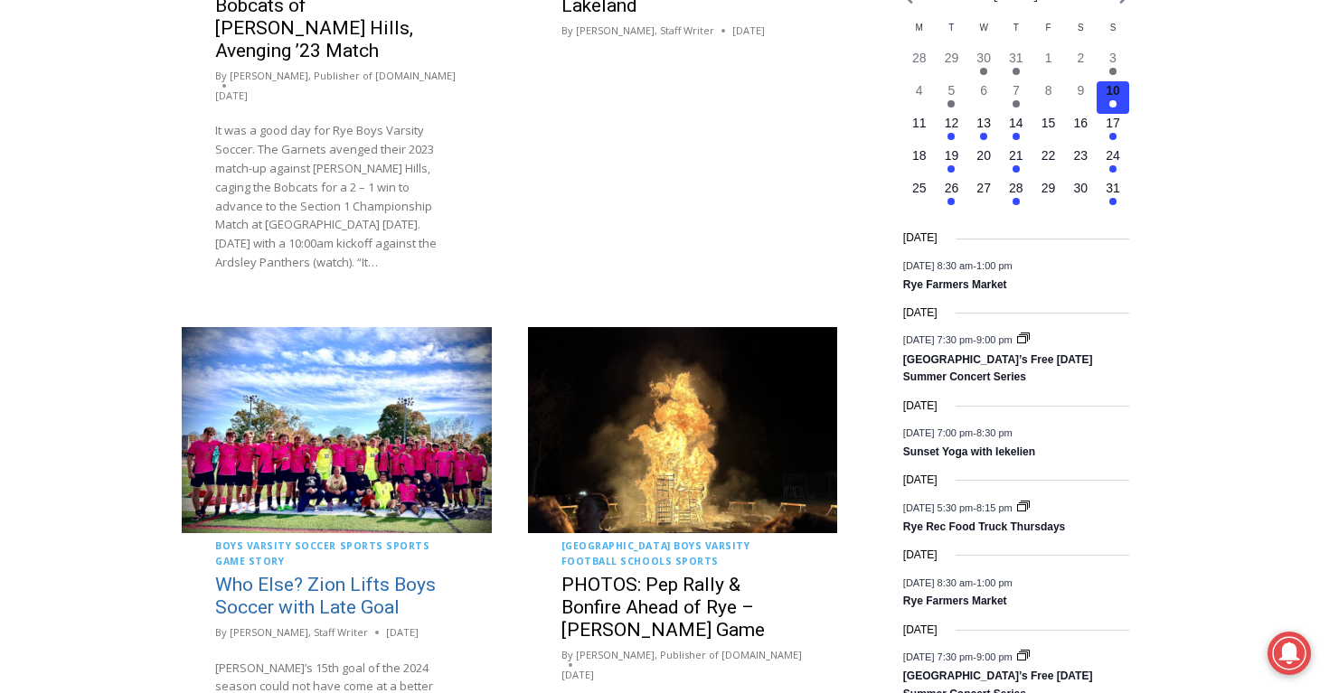 Image resolution: width=1329 pixels, height=693 pixels. What do you see at coordinates (919, 188) in the screenshot?
I see `time: 25` at bounding box center [919, 188].